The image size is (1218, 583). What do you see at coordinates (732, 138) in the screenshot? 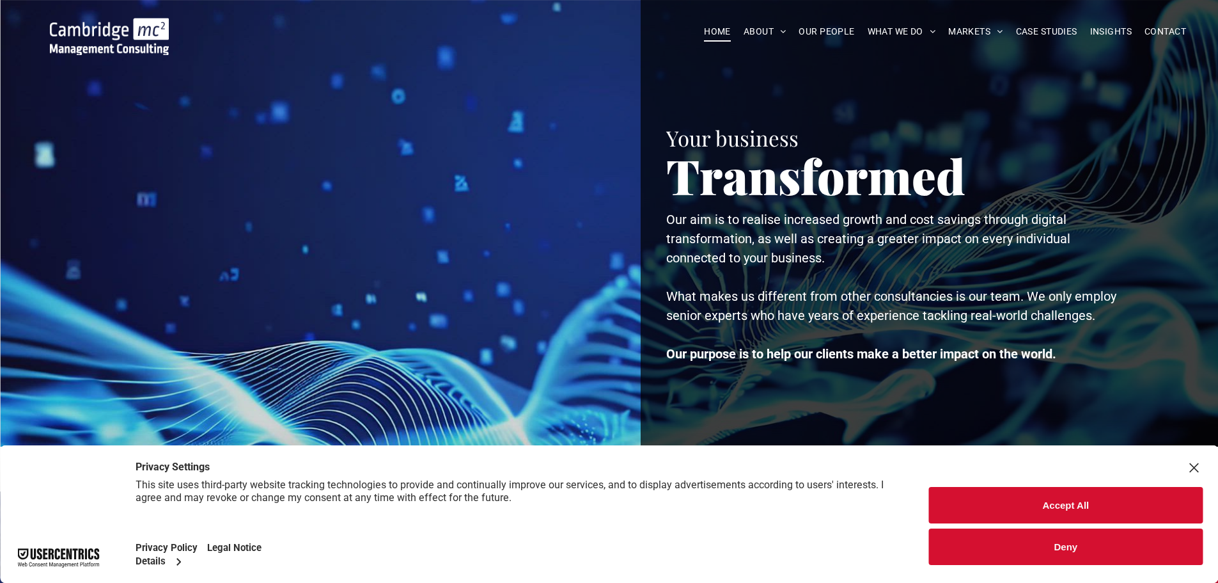
I see `span: Your business` at bounding box center [732, 138].